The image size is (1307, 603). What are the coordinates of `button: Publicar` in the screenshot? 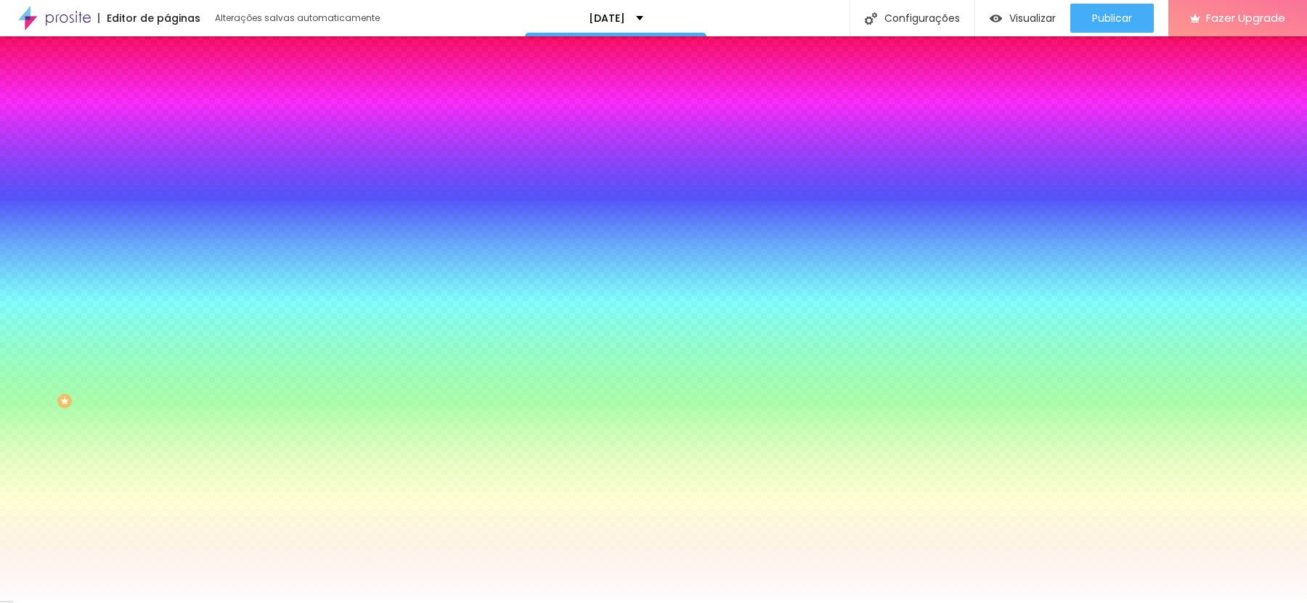 It's located at (1112, 18).